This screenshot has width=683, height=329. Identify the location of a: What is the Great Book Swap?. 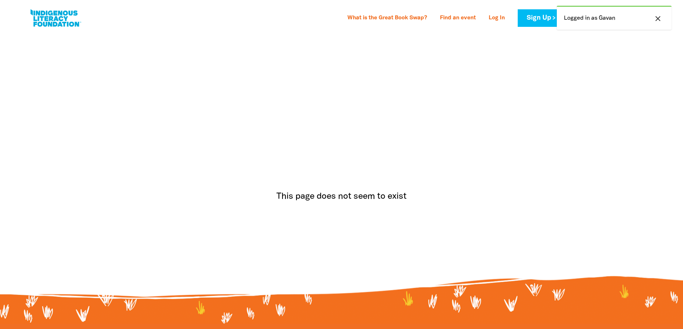
(387, 18).